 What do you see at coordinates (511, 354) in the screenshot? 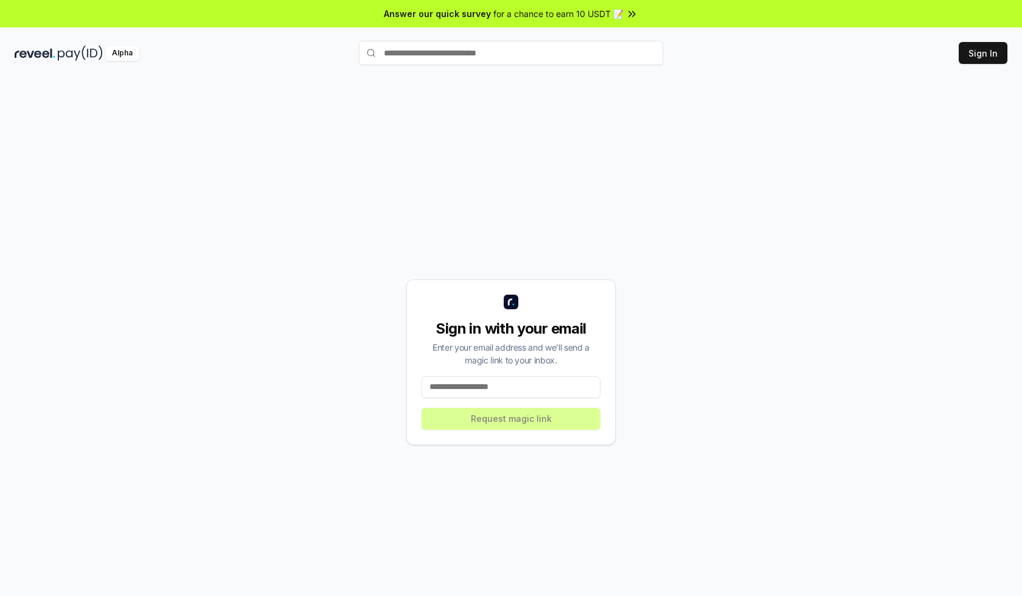
I see `div: Enter your email address and we’ll send a magic link to your inbox.` at bounding box center [511, 354].